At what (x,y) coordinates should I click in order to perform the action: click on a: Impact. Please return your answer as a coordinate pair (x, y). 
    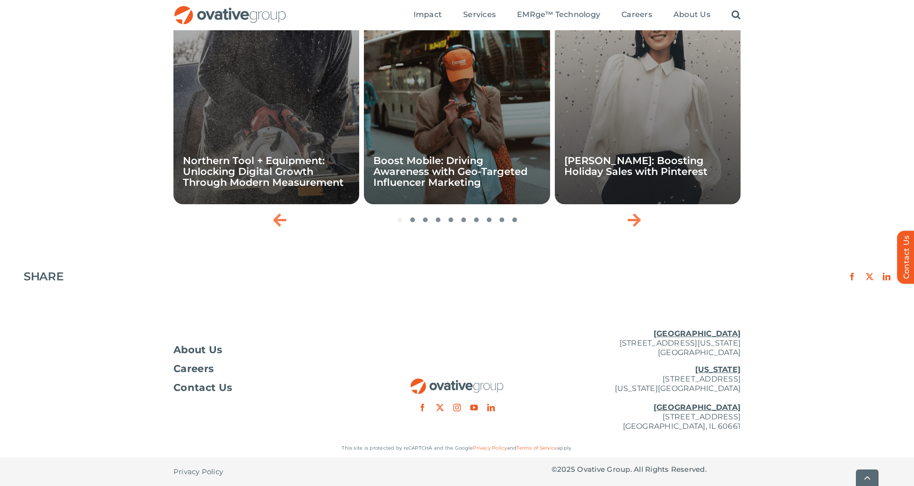
    Looking at the image, I should click on (428, 15).